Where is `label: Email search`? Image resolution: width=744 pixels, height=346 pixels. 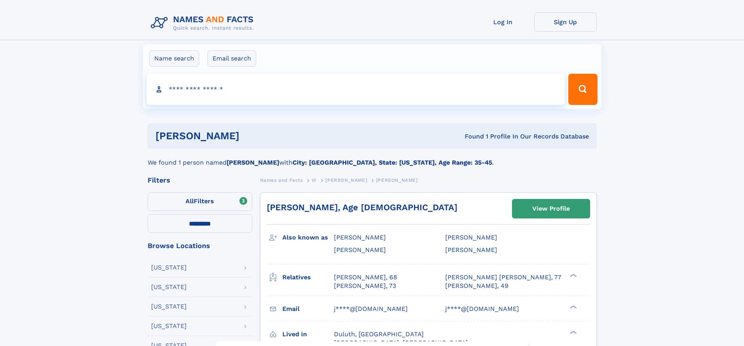 label: Email search is located at coordinates (232, 59).